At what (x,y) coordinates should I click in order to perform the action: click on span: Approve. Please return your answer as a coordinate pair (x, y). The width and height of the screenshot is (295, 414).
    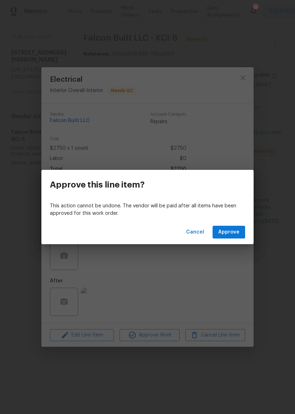
    Looking at the image, I should click on (229, 232).